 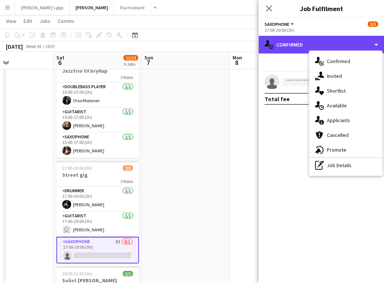 What do you see at coordinates (132, 7) in the screenshot?
I see `button: Flachs board` at bounding box center [132, 7].